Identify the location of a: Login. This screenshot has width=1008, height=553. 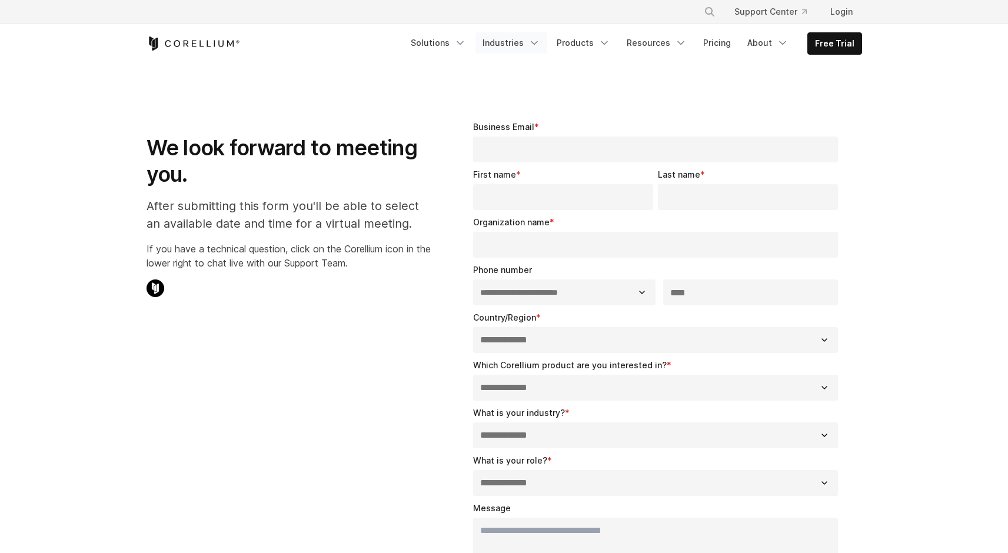
(842, 12).